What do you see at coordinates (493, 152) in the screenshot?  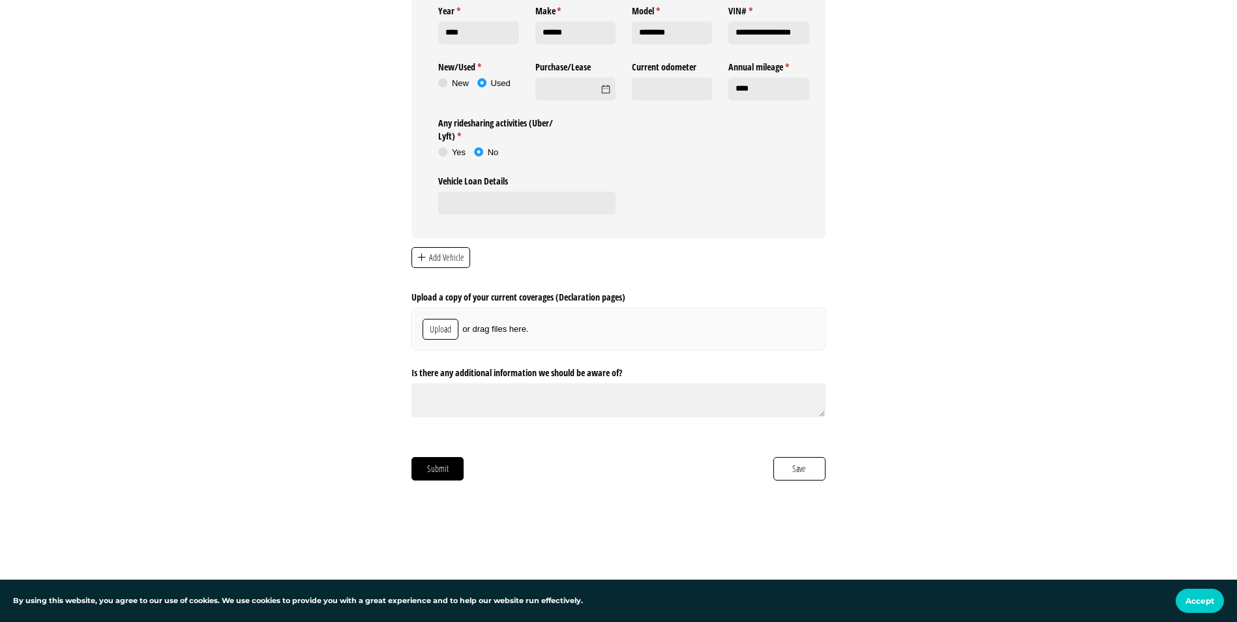 I see `span: No` at bounding box center [493, 152].